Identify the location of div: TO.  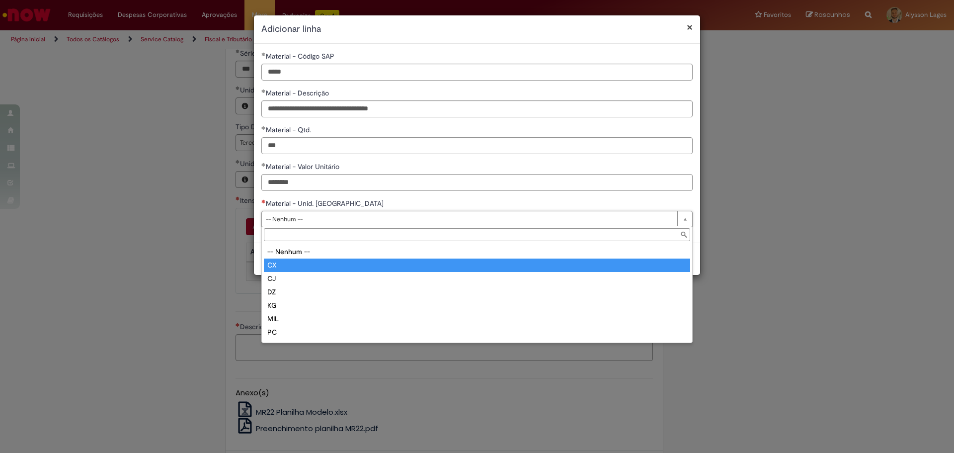
(477, 345).